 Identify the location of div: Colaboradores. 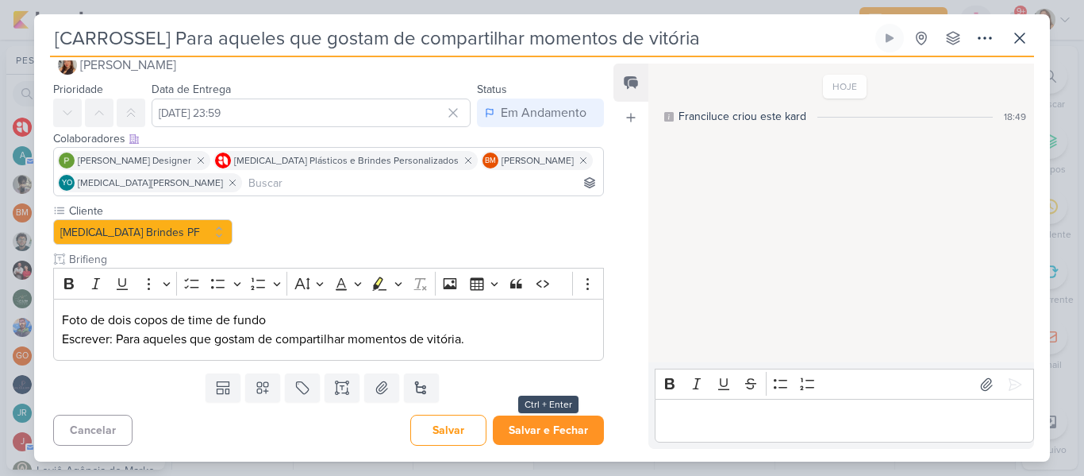
(329, 138).